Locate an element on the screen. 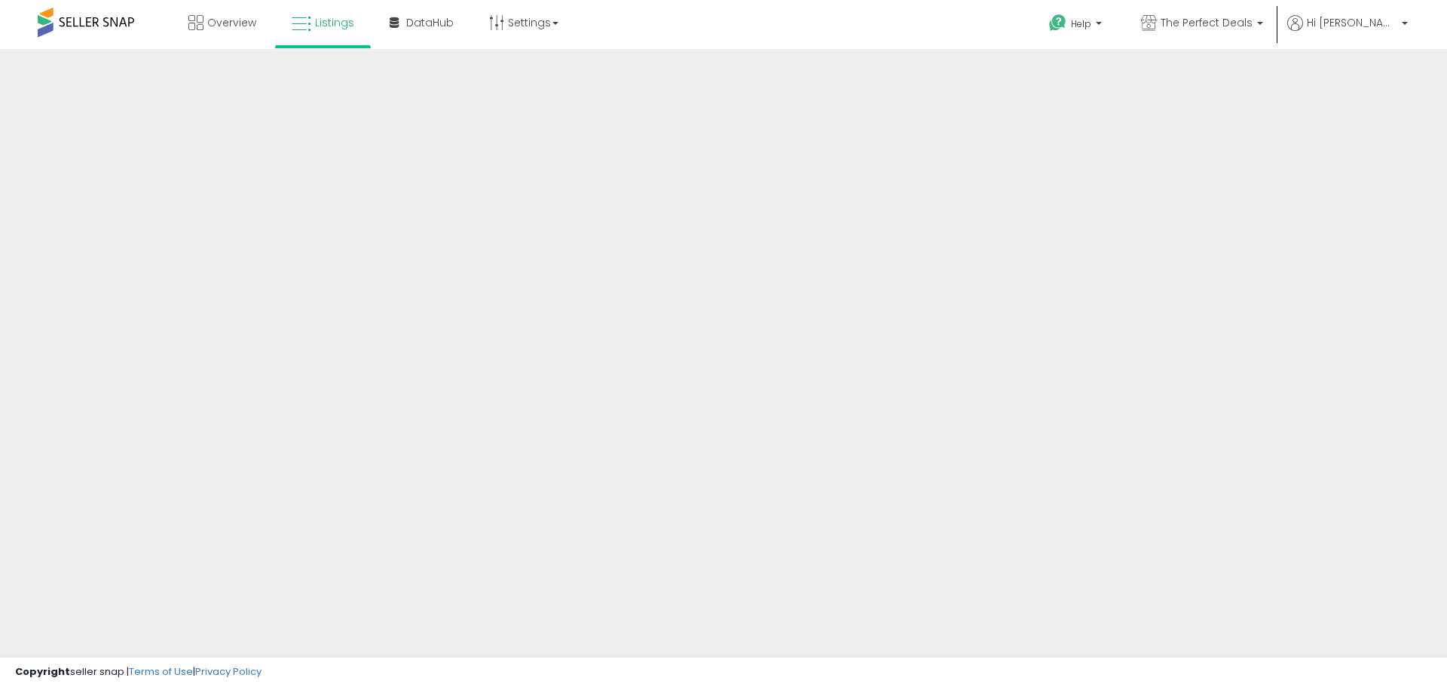  strong: Copyright is located at coordinates (42, 671).